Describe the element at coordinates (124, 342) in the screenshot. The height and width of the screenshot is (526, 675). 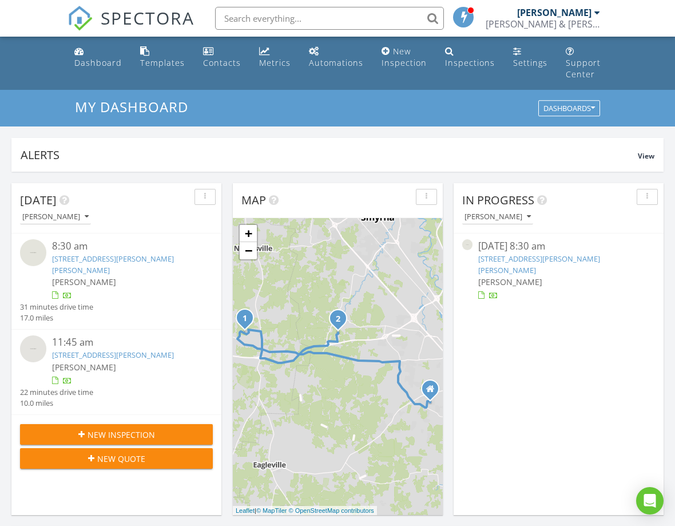
I see `div: 11:45 am` at that location.